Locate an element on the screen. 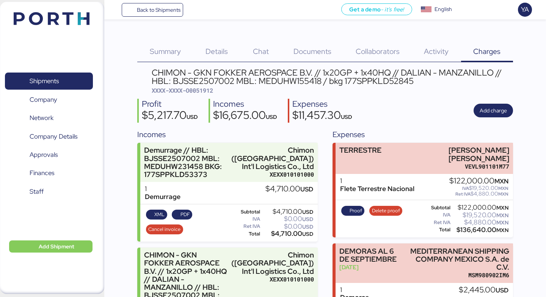 Image resolution: width=546 pixels, height=297 pixels. a: Staff is located at coordinates (49, 192).